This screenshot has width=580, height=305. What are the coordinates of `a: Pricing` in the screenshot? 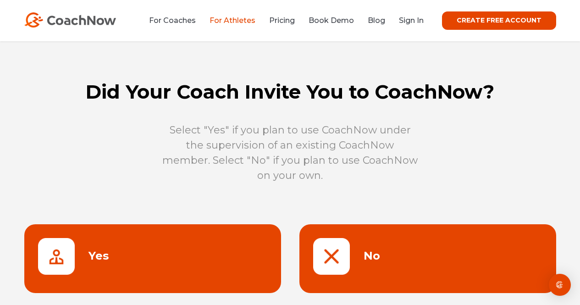 It's located at (282, 20).